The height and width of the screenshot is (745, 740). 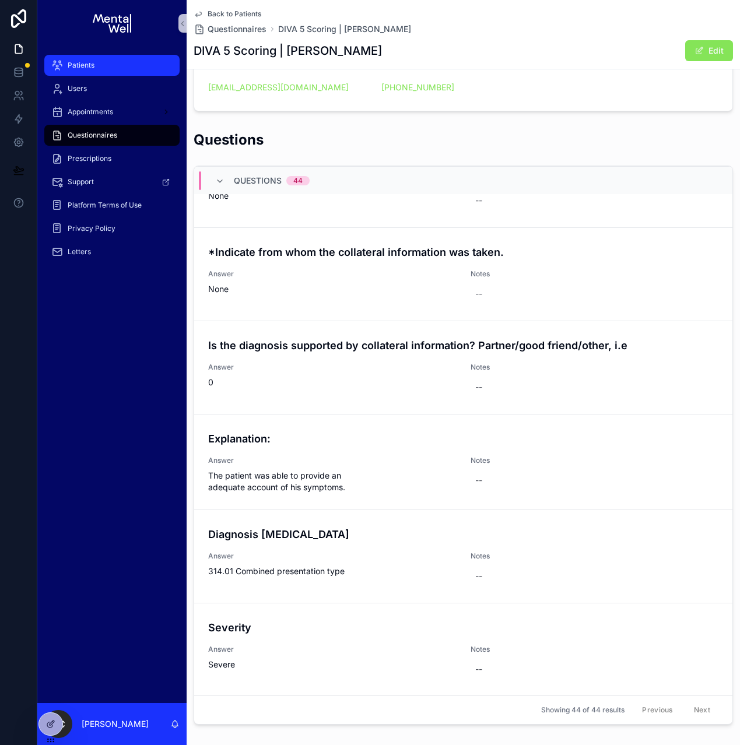 What do you see at coordinates (463, 345) in the screenshot?
I see `h4: Is the diagnosis supported by collateral information? Partner/good friend/other, i.e` at bounding box center [463, 345].